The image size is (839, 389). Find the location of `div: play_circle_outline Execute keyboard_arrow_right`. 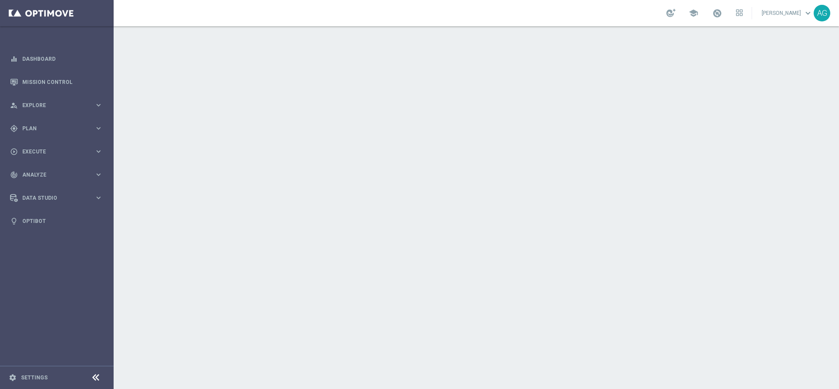

div: play_circle_outline Execute keyboard_arrow_right is located at coordinates (56, 152).